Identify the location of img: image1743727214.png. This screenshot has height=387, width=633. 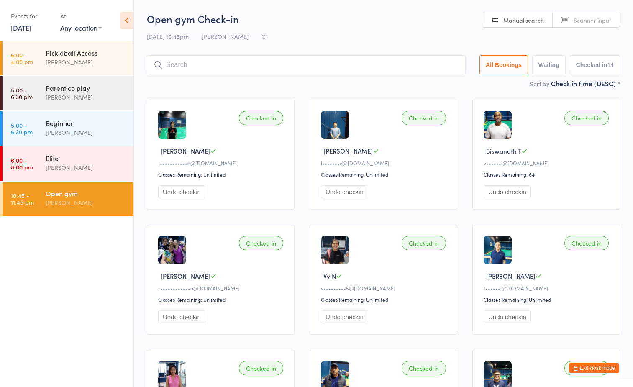
(172, 250).